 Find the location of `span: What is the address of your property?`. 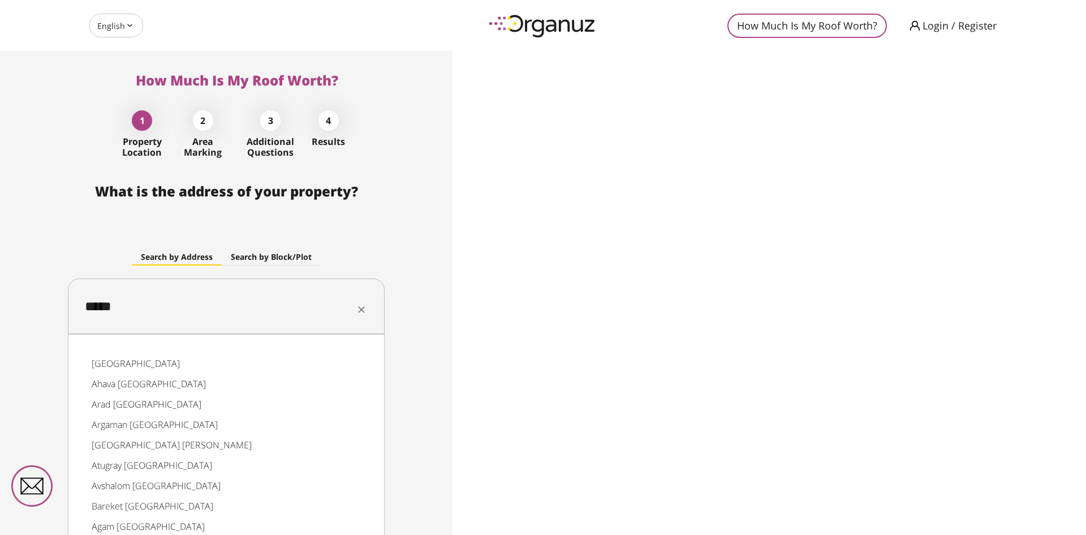

span: What is the address of your property? is located at coordinates (226, 191).